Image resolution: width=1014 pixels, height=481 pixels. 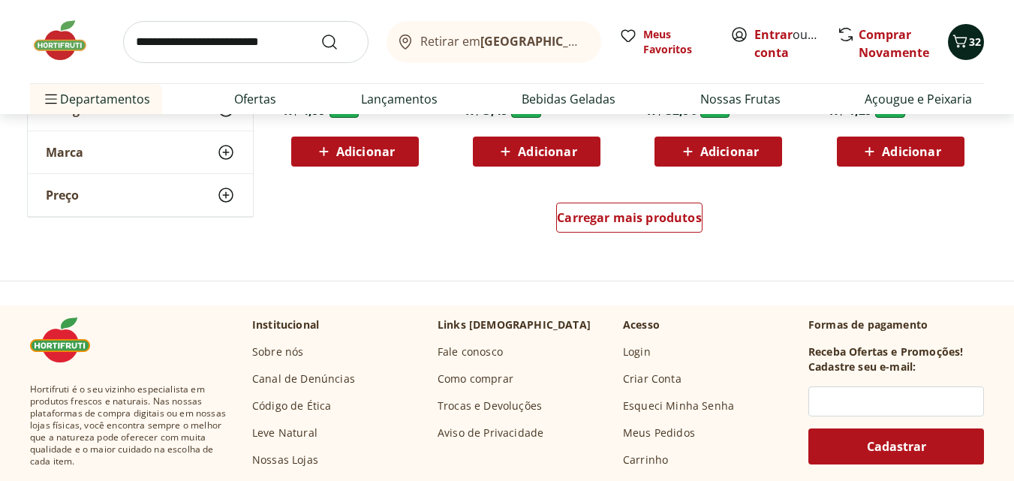 What do you see at coordinates (897, 325) in the screenshot?
I see `p: Formas de pagamento` at bounding box center [897, 325].